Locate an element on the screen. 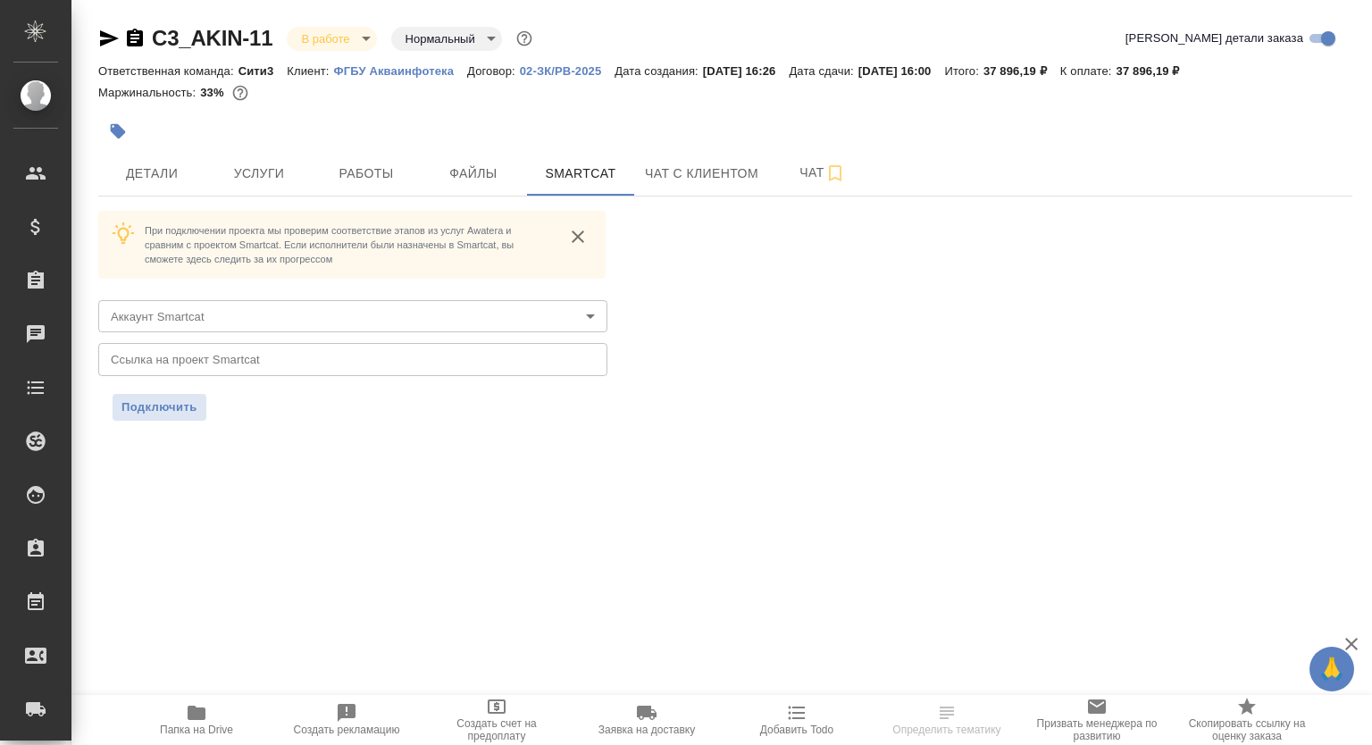 Image resolution: width=1372 pixels, height=745 pixels. p: Ответственная команда: is located at coordinates (168, 71).